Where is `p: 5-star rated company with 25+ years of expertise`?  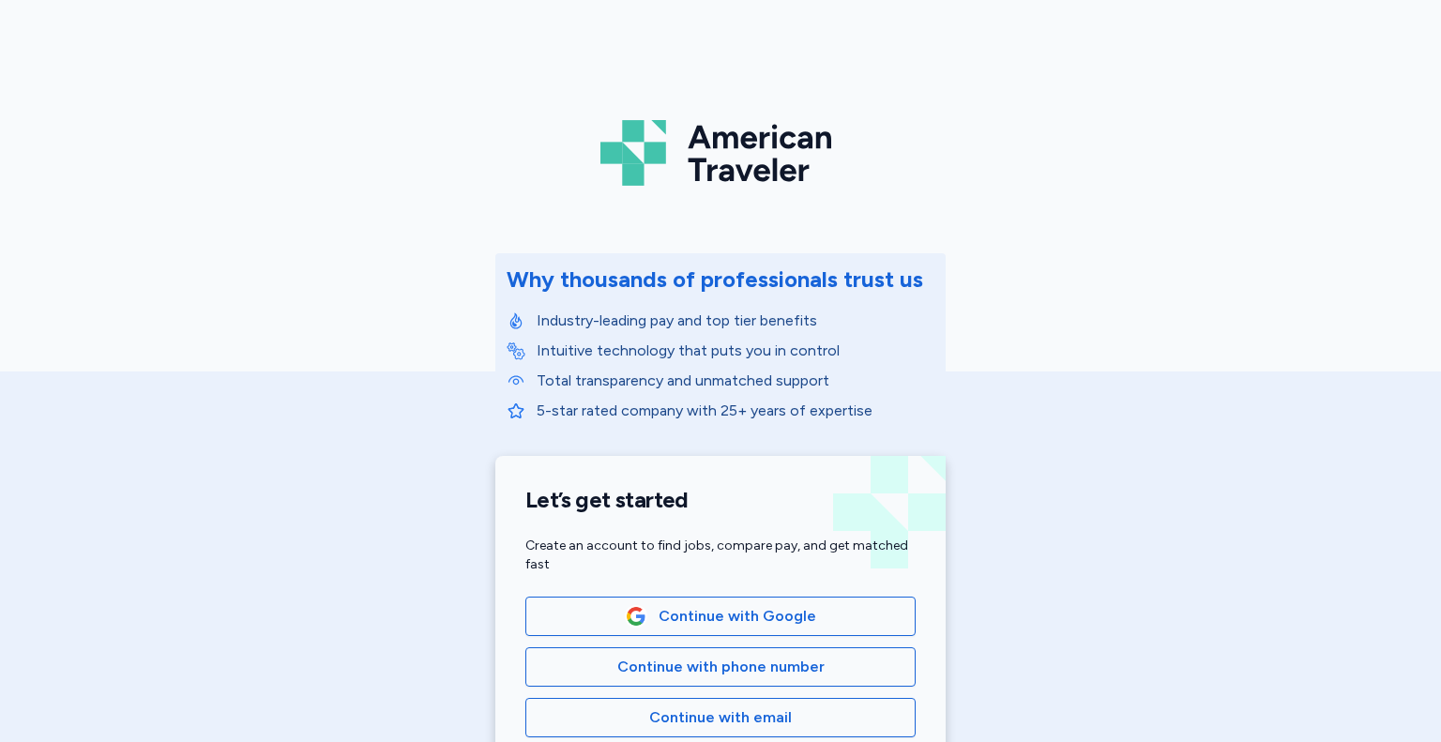 p: 5-star rated company with 25+ years of expertise is located at coordinates (736, 411).